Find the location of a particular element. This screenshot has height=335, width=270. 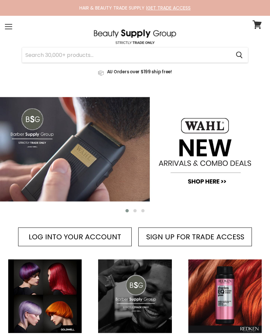

span: LOG INTO YOUR ACCOUNT is located at coordinates (75, 237).